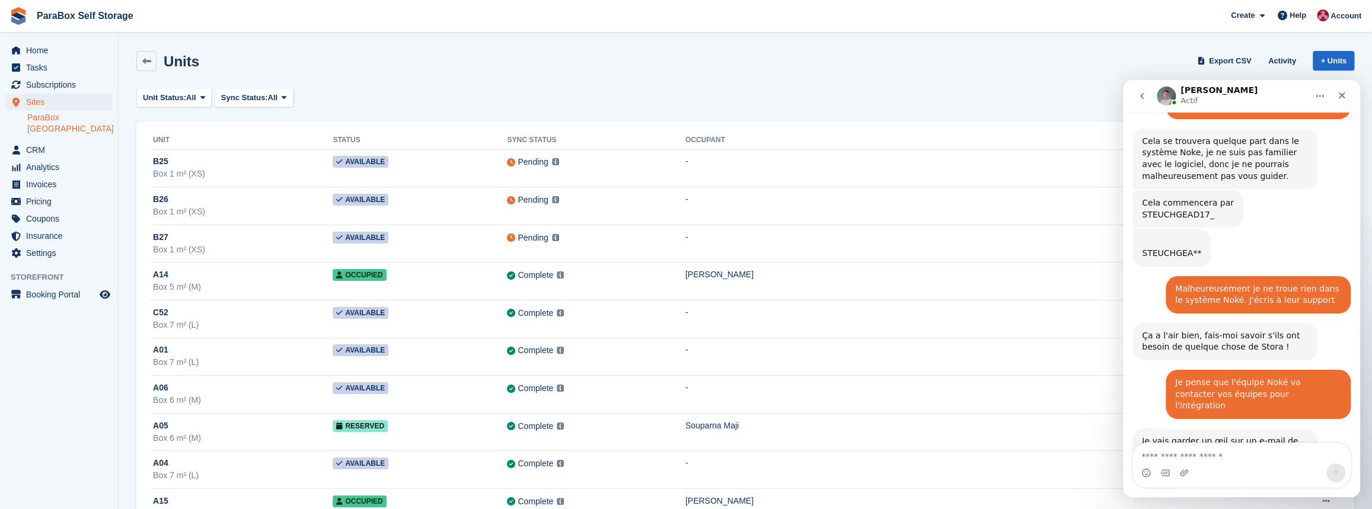  I want to click on span: All, so click(191, 98).